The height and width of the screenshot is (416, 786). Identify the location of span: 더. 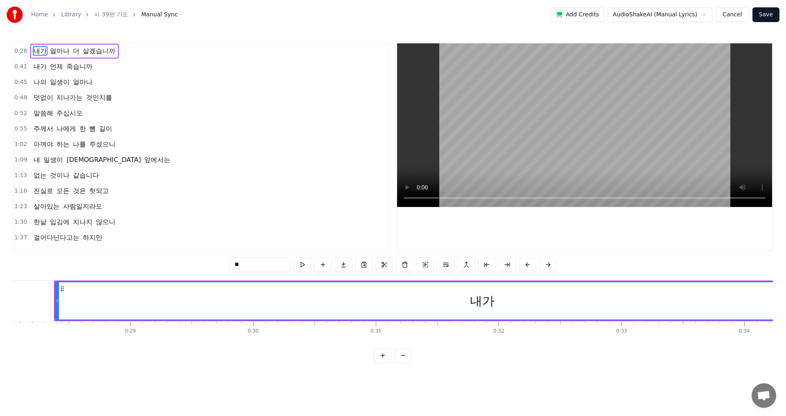
(76, 51).